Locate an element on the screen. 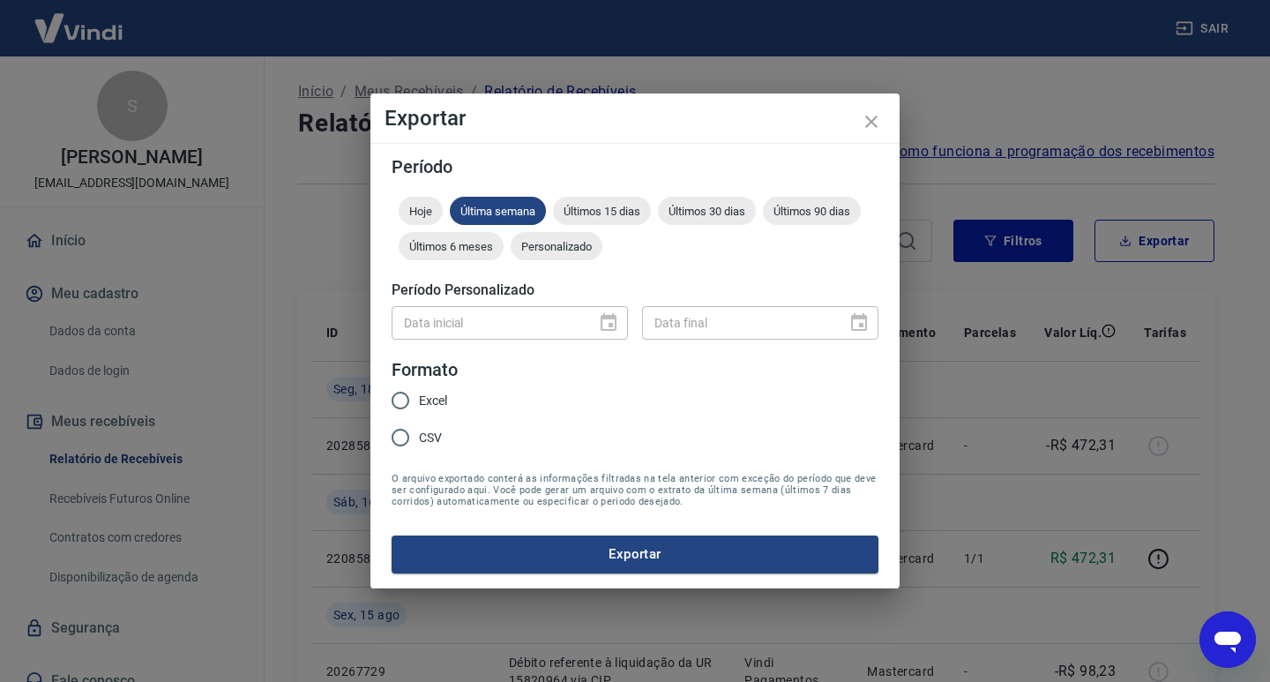 The height and width of the screenshot is (682, 1270). div: Hoje is located at coordinates (421, 211).